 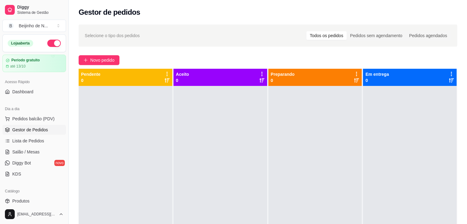 I want to click on a: Período gratuitoaté 13/10, so click(x=34, y=63).